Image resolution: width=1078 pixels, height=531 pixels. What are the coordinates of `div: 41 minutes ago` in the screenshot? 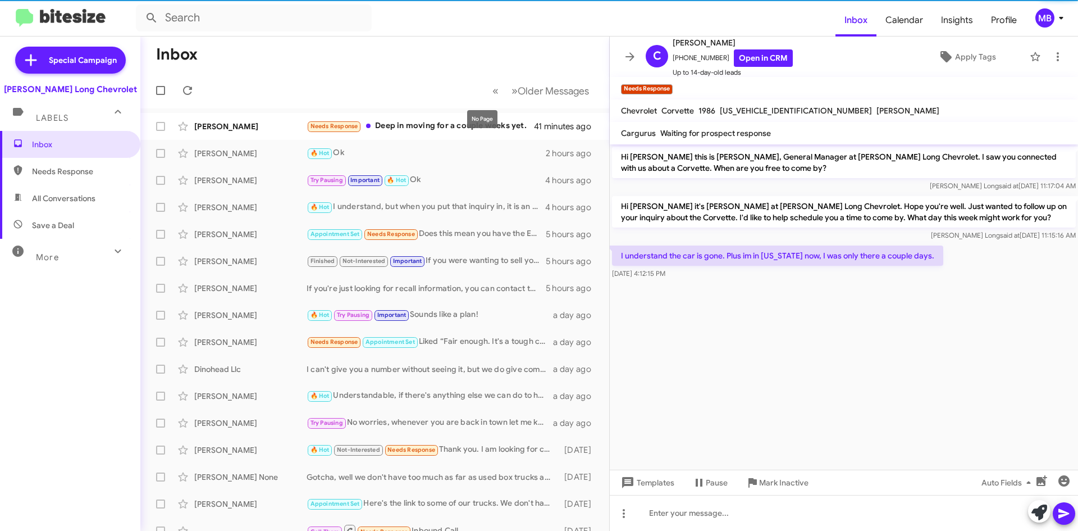 It's located at (567, 126).